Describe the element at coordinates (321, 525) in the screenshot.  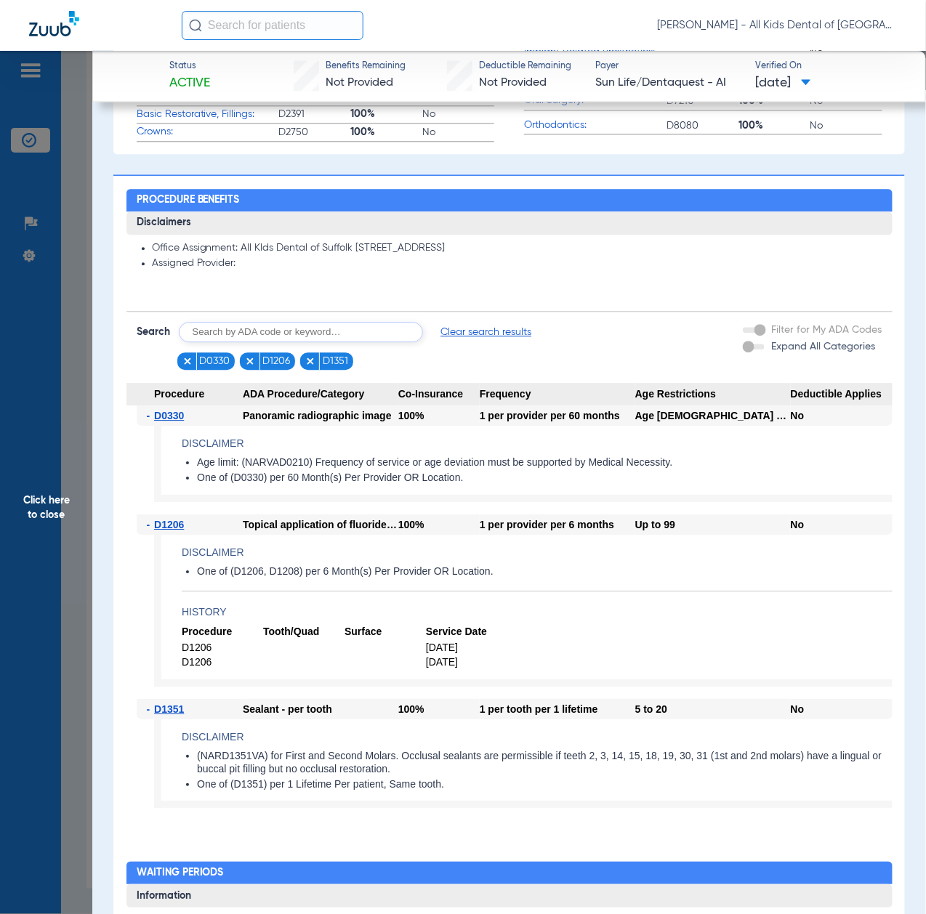
I see `div: Topical application of fluoride varnish` at that location.